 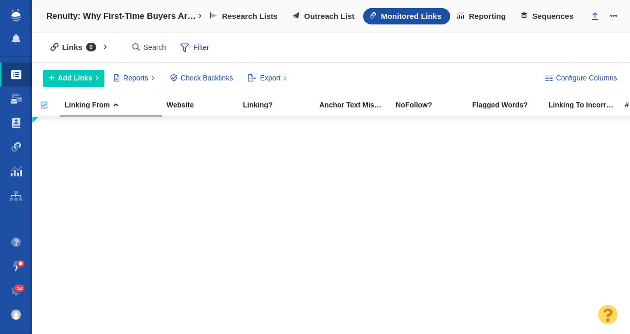 I want to click on a: Linking To Incorrect?, so click(x=586, y=105).